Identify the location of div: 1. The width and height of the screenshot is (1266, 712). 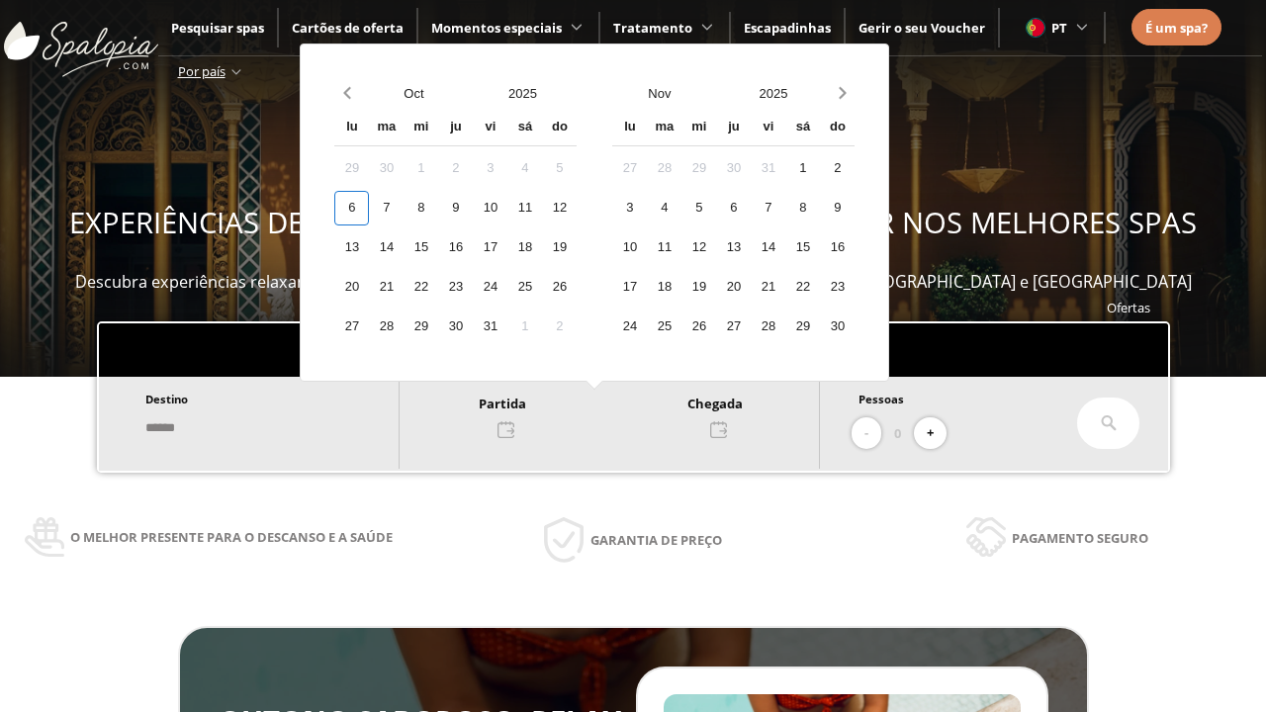
(420, 168).